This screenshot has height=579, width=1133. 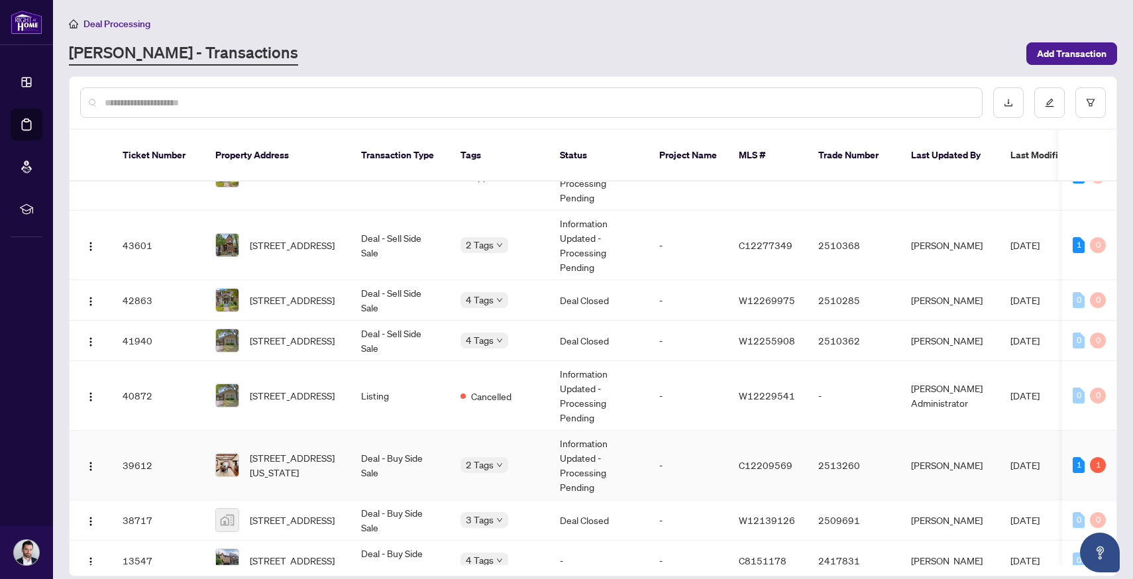 What do you see at coordinates (854, 300) in the screenshot?
I see `td: 2510285` at bounding box center [854, 300].